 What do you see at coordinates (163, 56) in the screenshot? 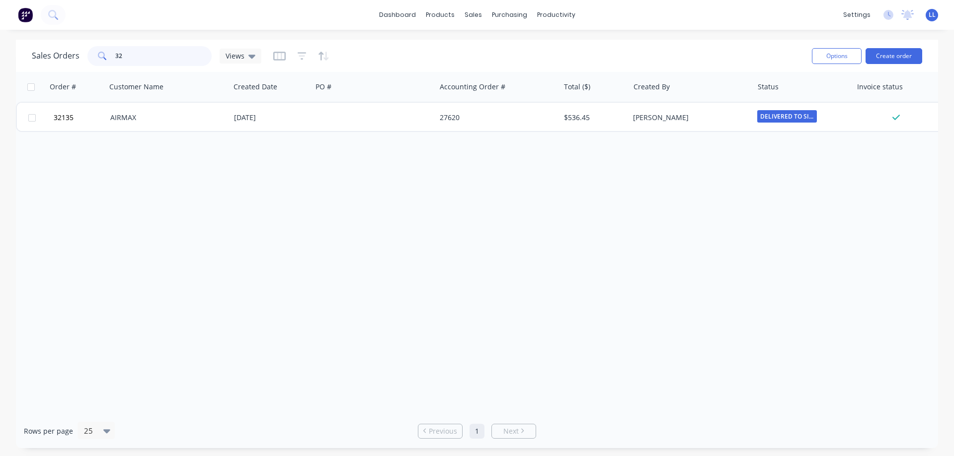
I see `input: Search...` at bounding box center [163, 56].